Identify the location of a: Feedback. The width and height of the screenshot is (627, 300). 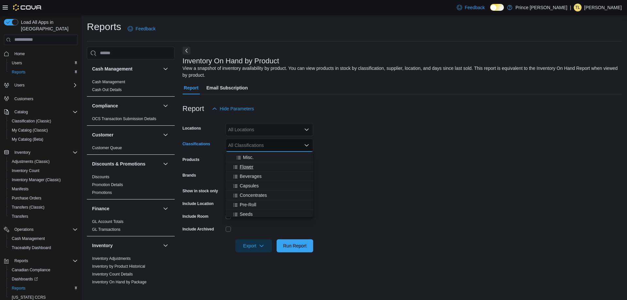
(141, 29).